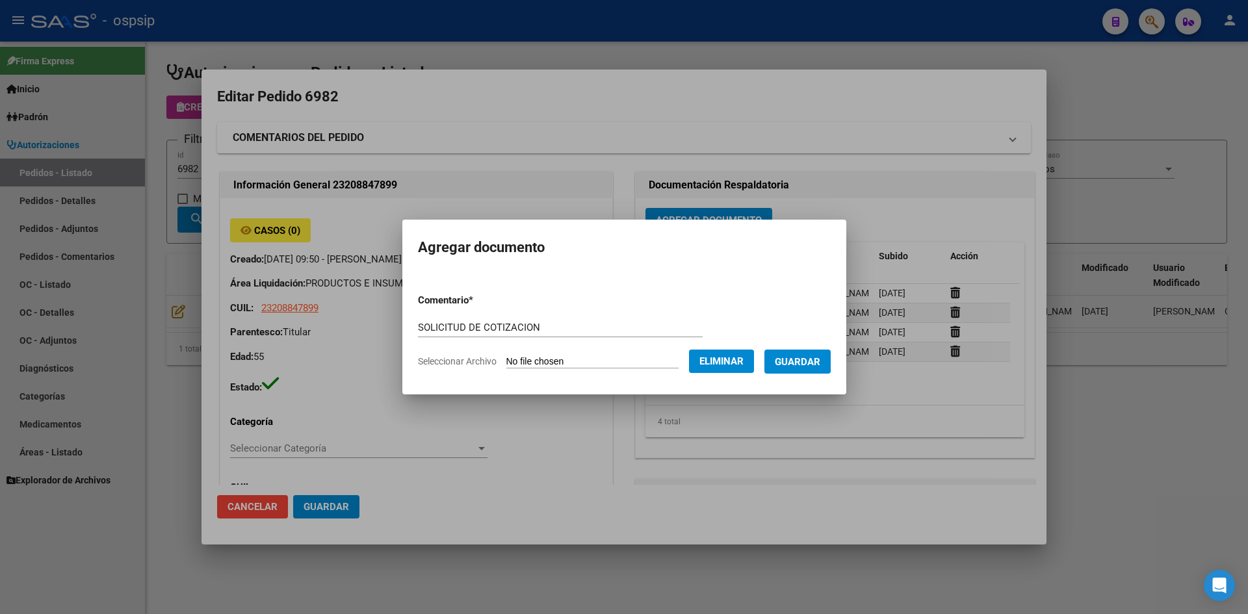 This screenshot has height=614, width=1248. I want to click on div: Open Intercom Messenger, so click(1219, 585).